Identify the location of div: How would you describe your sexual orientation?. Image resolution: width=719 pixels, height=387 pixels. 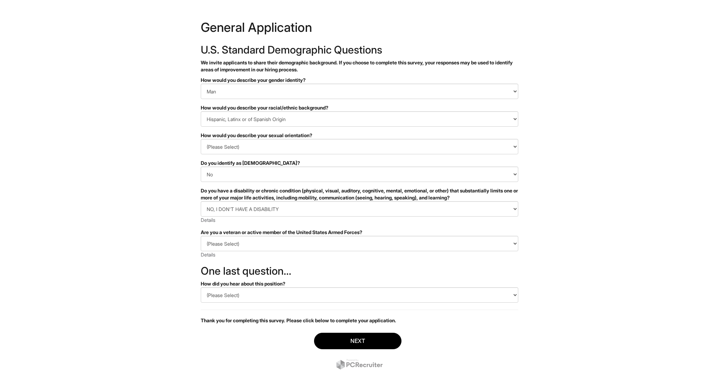
(359, 135).